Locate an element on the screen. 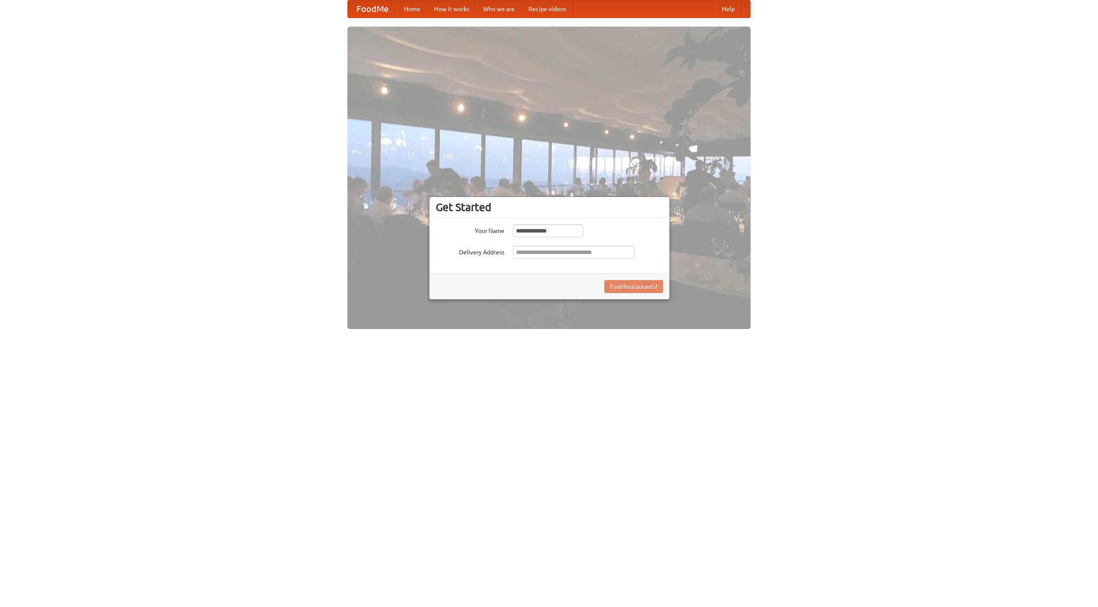  label: Your Name is located at coordinates (470, 230).